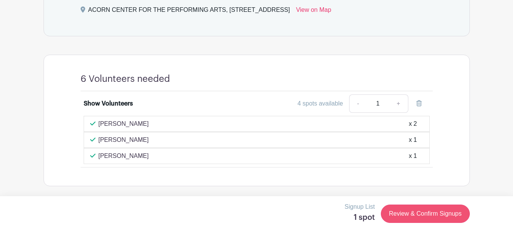  I want to click on div: Show Volunteers, so click(108, 104).